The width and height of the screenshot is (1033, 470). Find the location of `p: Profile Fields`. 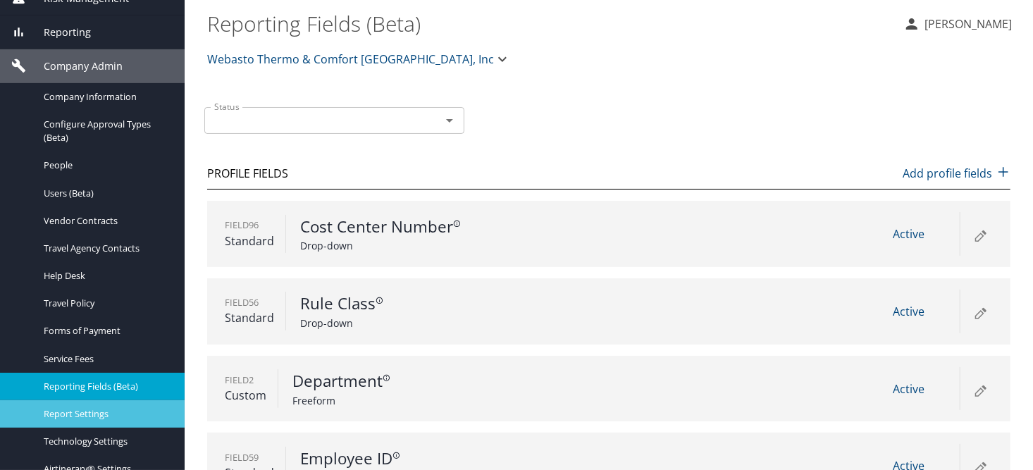

p: Profile Fields is located at coordinates (247, 173).